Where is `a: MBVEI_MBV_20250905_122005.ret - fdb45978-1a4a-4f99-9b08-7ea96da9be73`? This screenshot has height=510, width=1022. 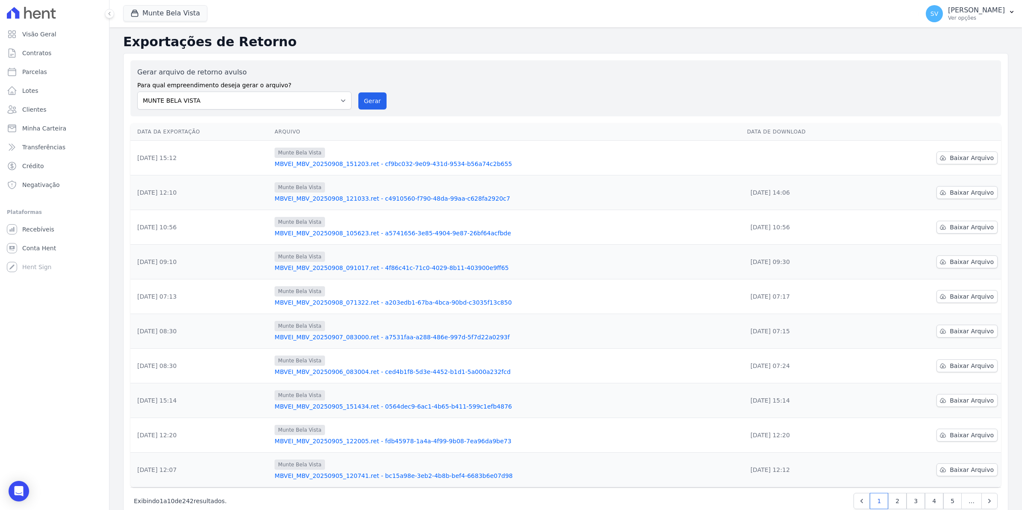 a: MBVEI_MBV_20250905_122005.ret - fdb45978-1a4a-4f99-9b08-7ea96da9be73 is located at coordinates (507, 441).